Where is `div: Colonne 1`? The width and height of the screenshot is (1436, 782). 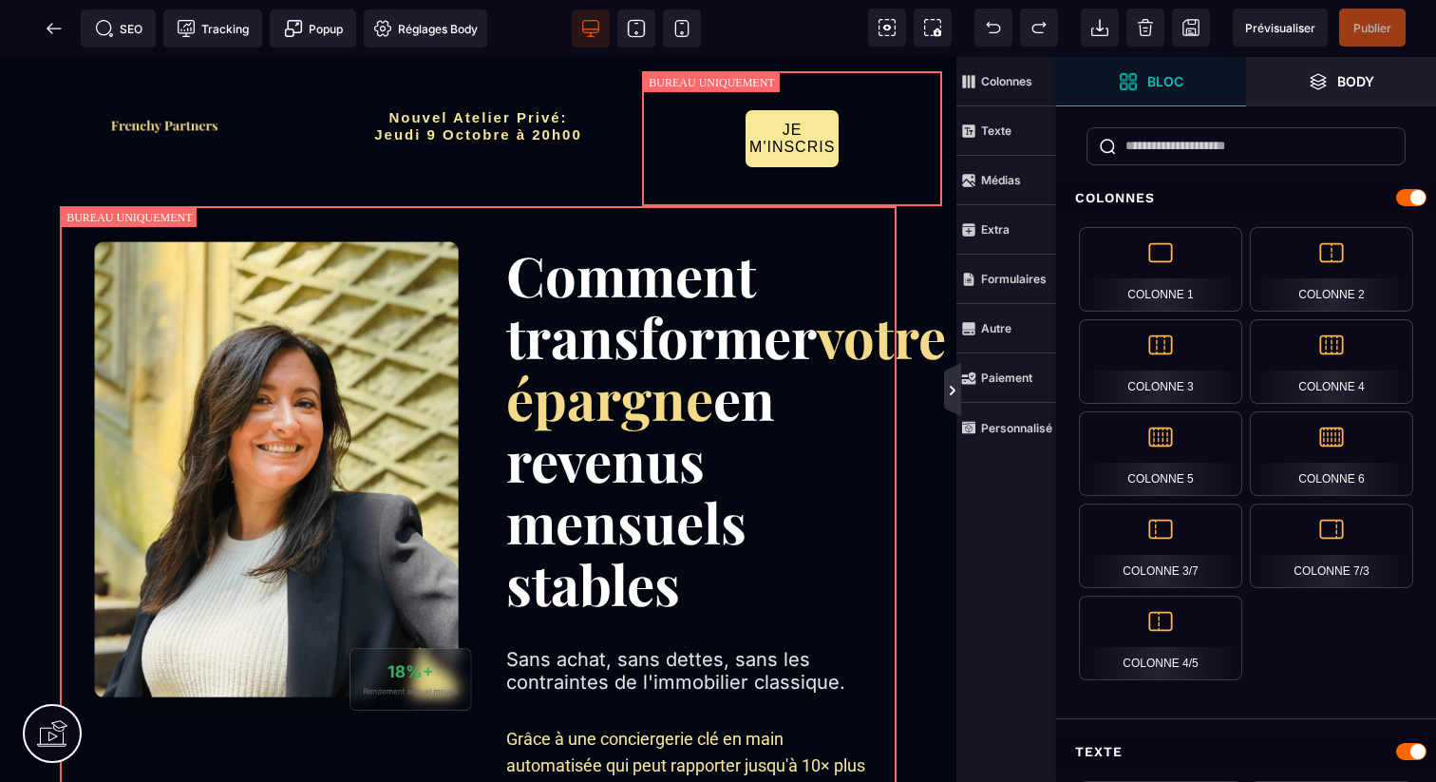
div: Colonne 1 is located at coordinates (1161, 269).